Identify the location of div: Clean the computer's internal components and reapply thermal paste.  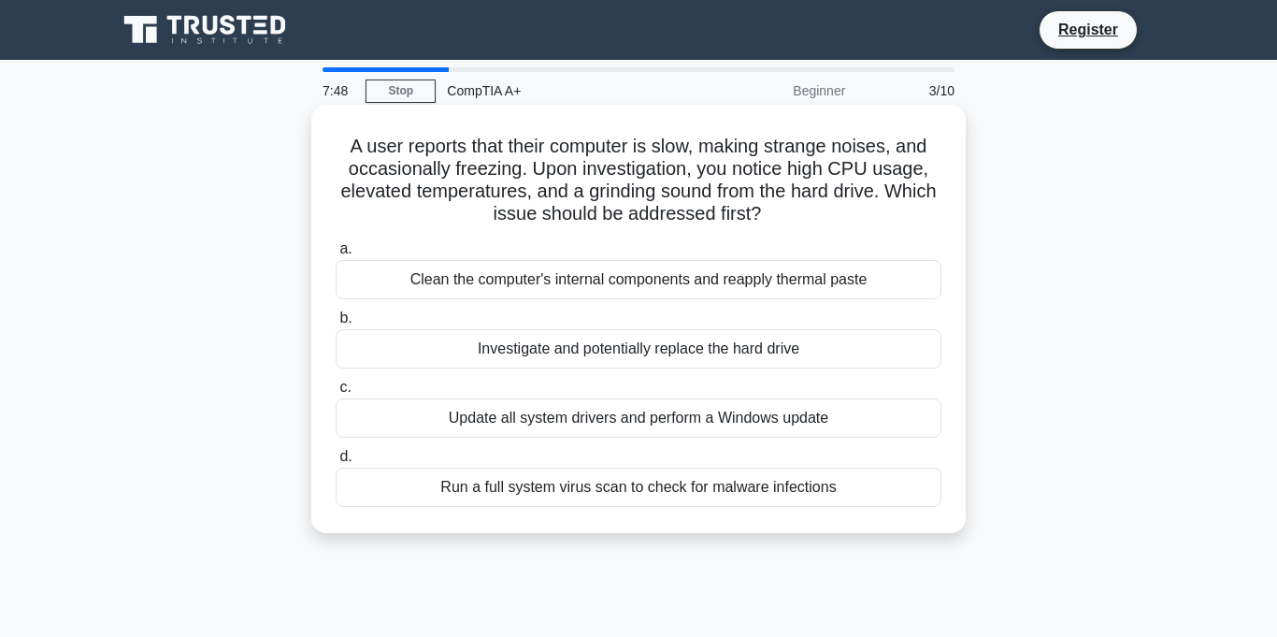
(638, 280).